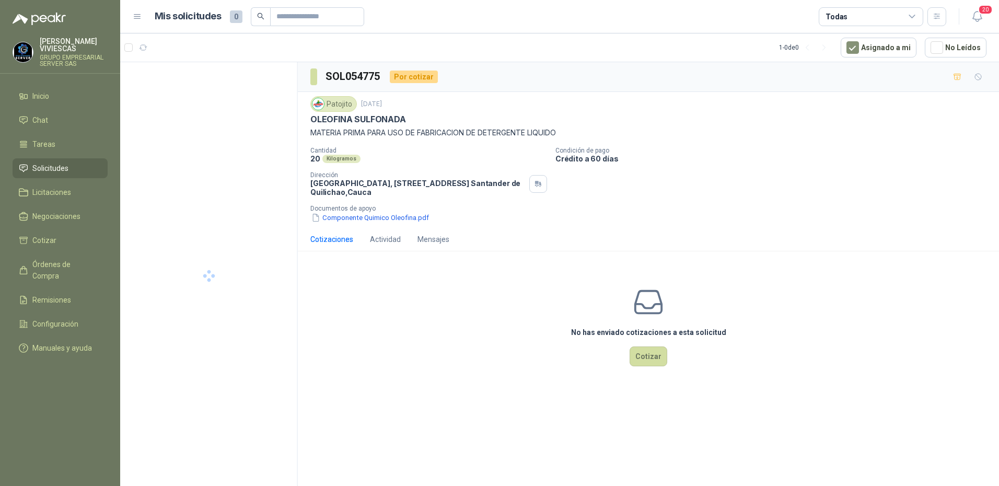  What do you see at coordinates (358, 119) in the screenshot?
I see `p: OLEOFINA SULFONADA` at bounding box center [358, 119].